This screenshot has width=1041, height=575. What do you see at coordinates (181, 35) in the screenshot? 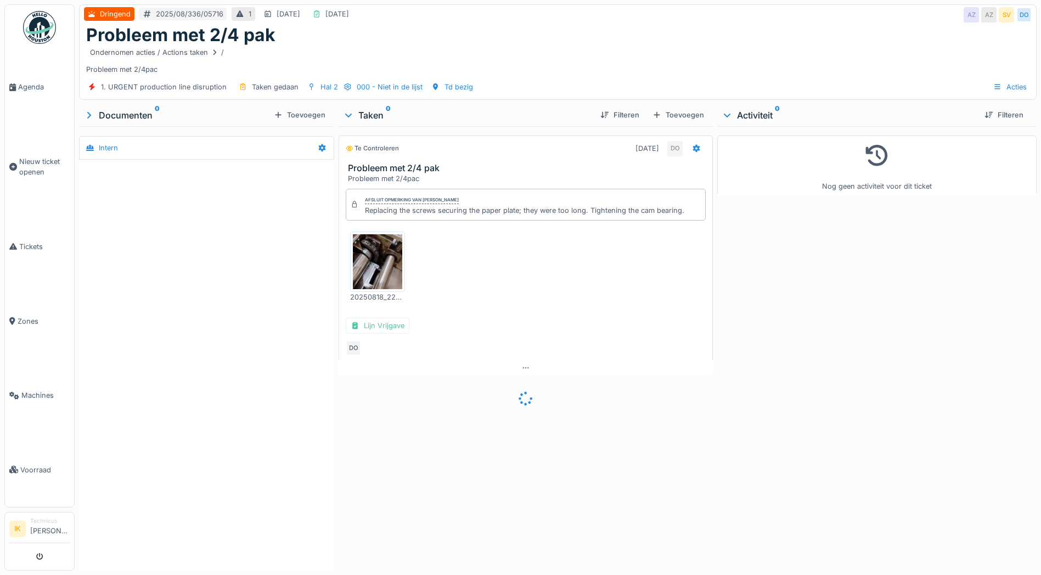
I see `h1: Probleem met 2/4 pak` at bounding box center [181, 35].